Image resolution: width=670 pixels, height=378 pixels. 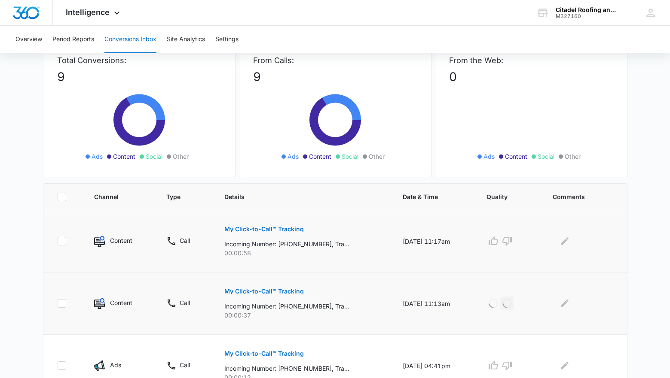 I want to click on button: Period Reports, so click(x=73, y=40).